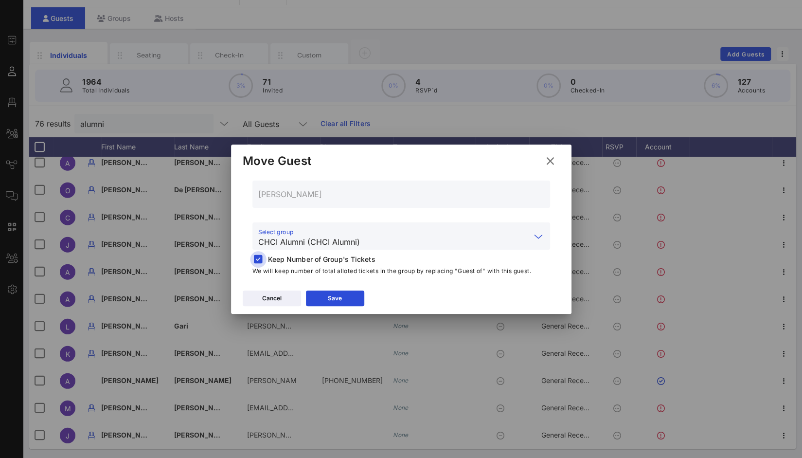 This screenshot has width=802, height=458. I want to click on span: We will keep number of total alloted tickets in the group by replacing "Guest of" with this guest., so click(392, 271).